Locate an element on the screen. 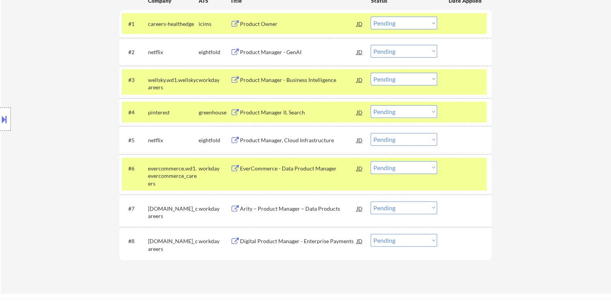 This screenshot has width=611, height=305. div: Digital Product Manager - Enterprise Payments is located at coordinates (298, 241).